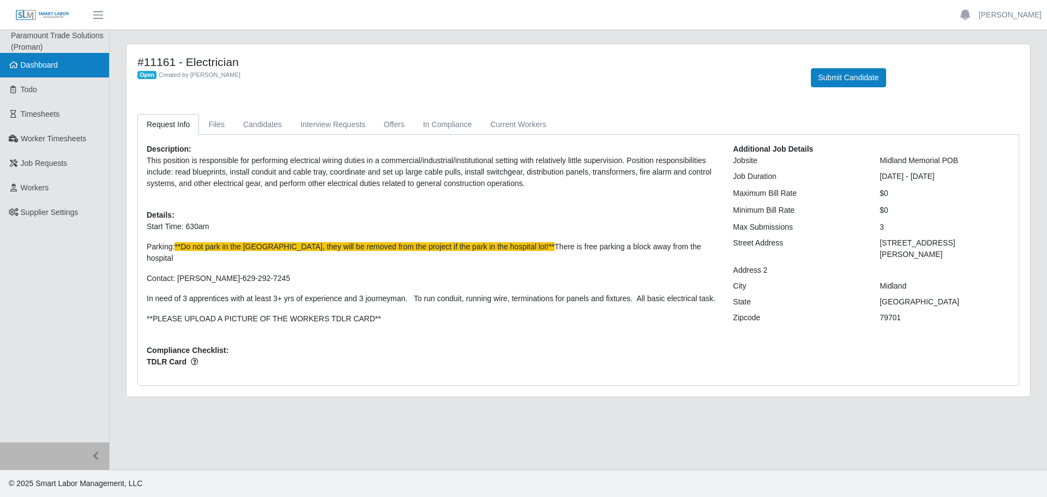  What do you see at coordinates (168, 124) in the screenshot?
I see `a: Request Info` at bounding box center [168, 124].